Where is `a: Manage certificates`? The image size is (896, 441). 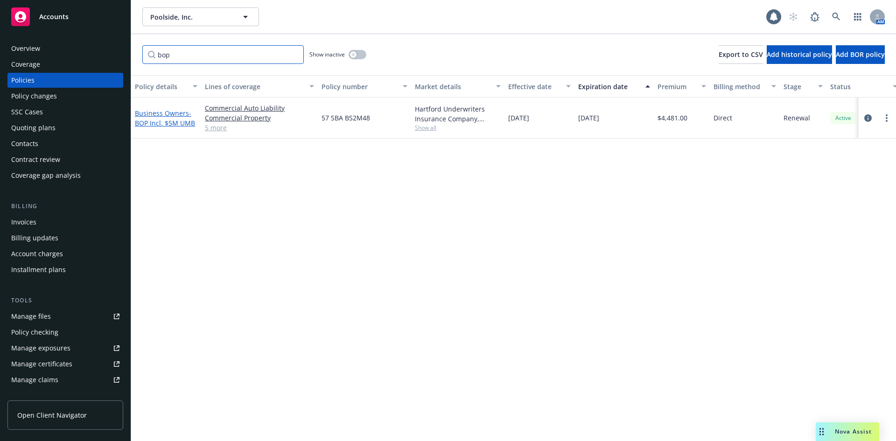
a: Manage certificates is located at coordinates (65, 364).